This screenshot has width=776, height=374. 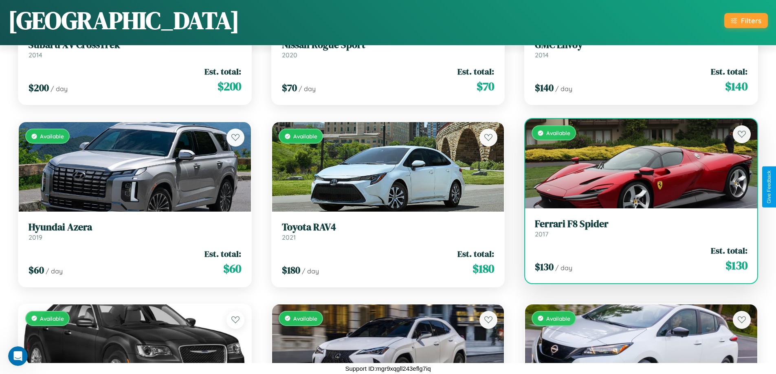 What do you see at coordinates (135, 231) in the screenshot?
I see `a: Hyundai Azera2019` at bounding box center [135, 231].